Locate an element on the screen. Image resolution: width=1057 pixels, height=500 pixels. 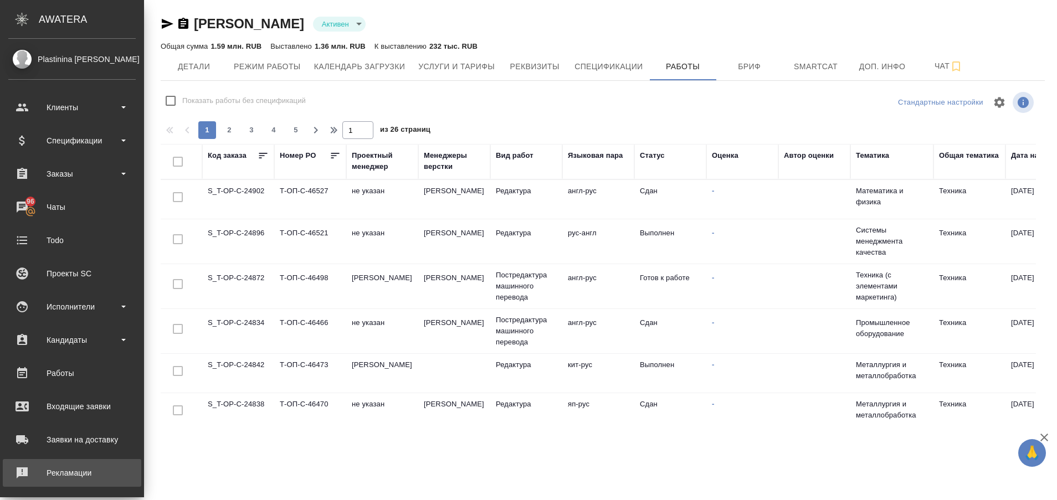
td: S_T-OP-C-24872 is located at coordinates (238, 286).